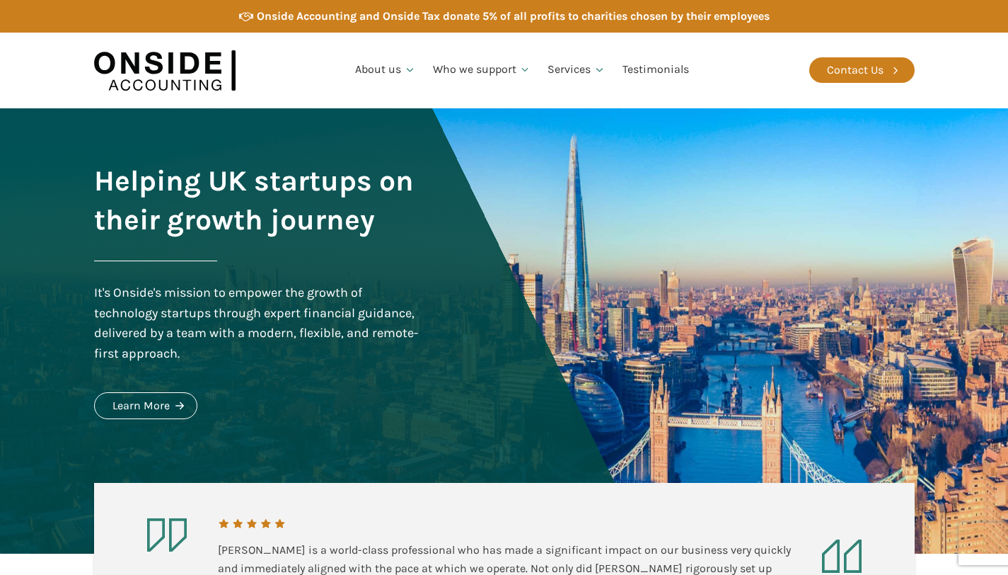  I want to click on a: Contact Us, so click(862, 70).